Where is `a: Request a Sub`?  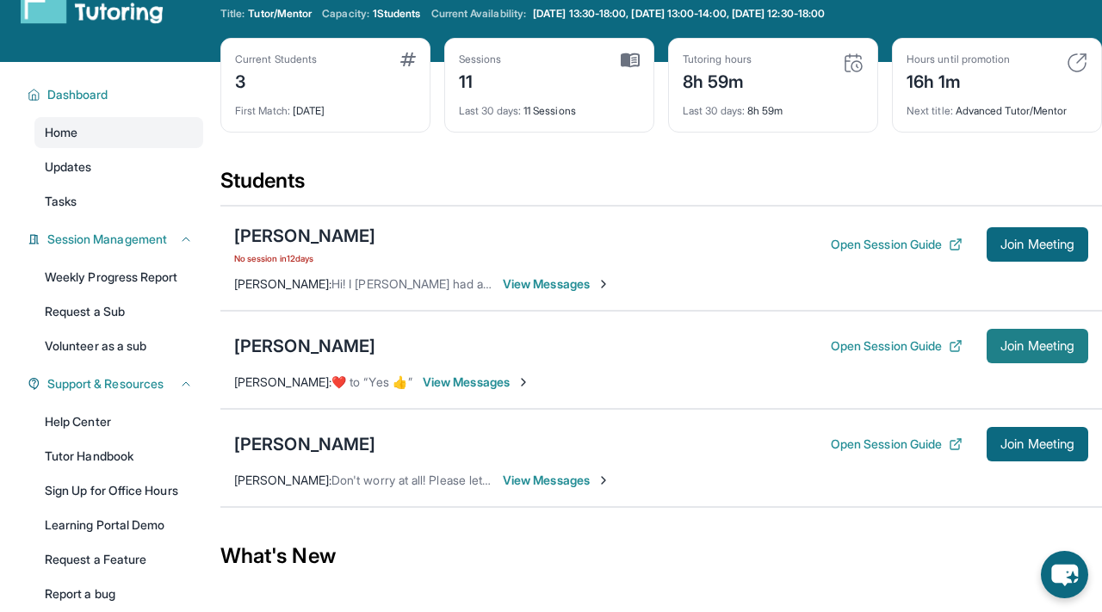
a: Request a Sub is located at coordinates (119, 312).